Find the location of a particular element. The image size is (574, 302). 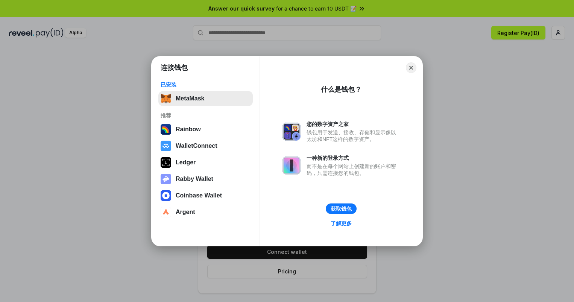

div: 已安装 is located at coordinates (205, 85).